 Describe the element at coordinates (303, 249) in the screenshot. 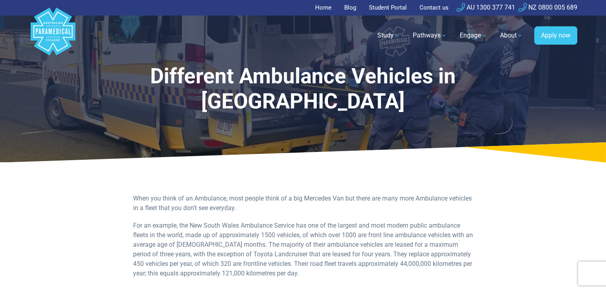

I see `p: For an example, the New South Wales Ambulance Service has one of the largest and most modern publ...` at that location.